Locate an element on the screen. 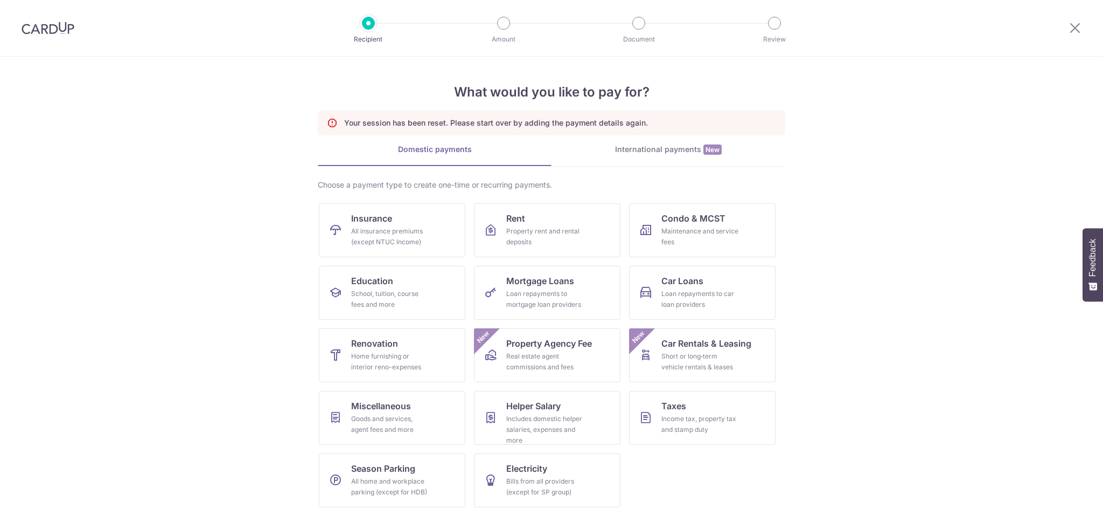 The width and height of the screenshot is (1103, 530). span: Condo & MCST is located at coordinates (693, 218).